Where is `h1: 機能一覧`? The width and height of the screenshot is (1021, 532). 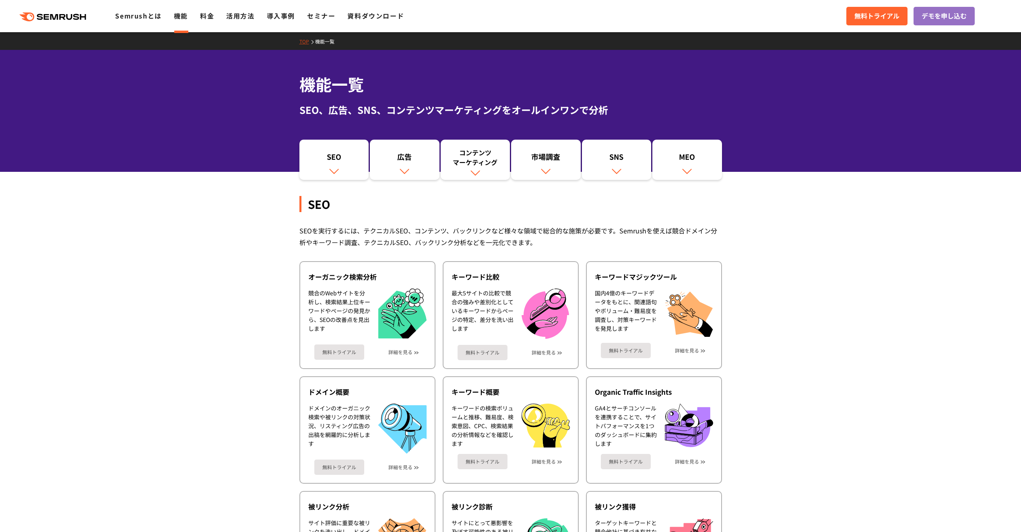
h1: 機能一覧 is located at coordinates (510, 84).